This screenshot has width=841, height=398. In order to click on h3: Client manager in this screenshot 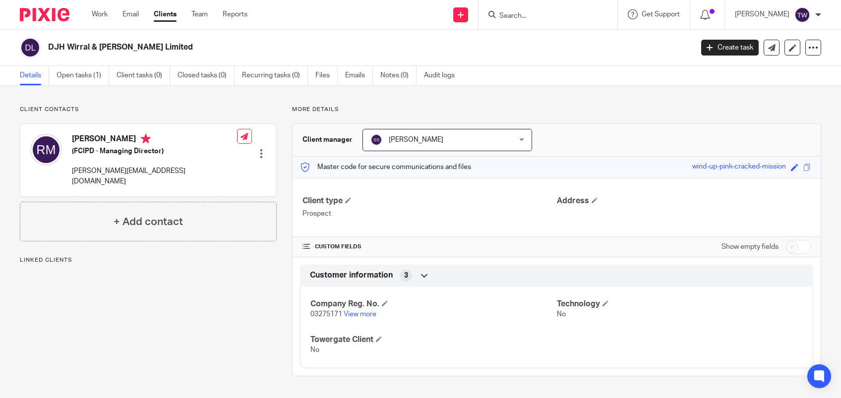, I will do `click(327, 140)`.